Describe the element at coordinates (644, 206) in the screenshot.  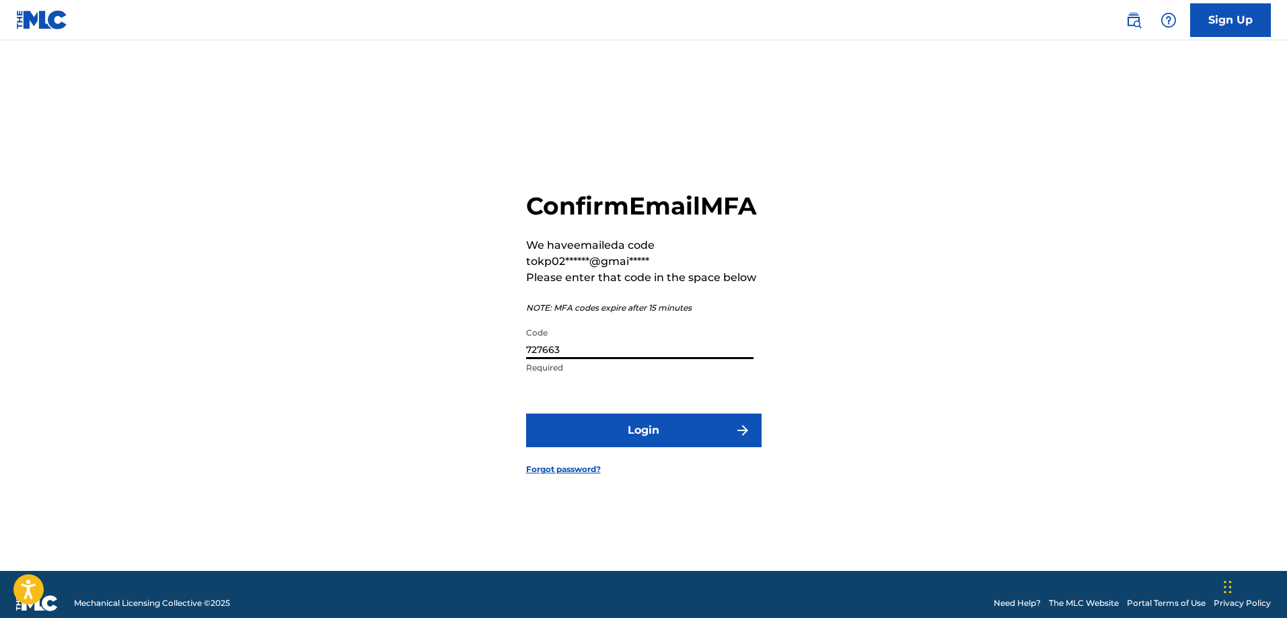
I see `h2: Confirm Email MFA` at that location.